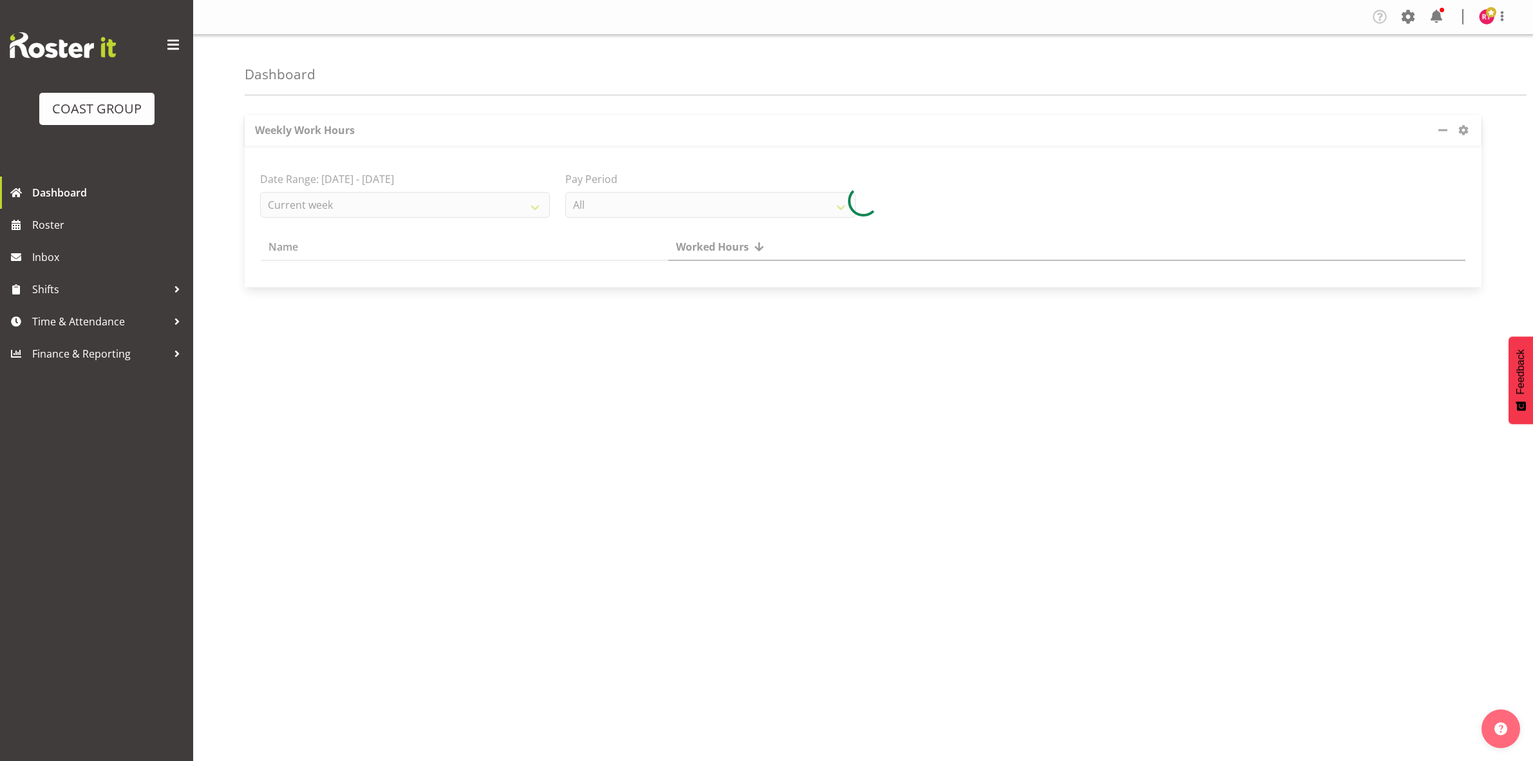 This screenshot has width=1533, height=761. I want to click on span: Roster, so click(109, 225).